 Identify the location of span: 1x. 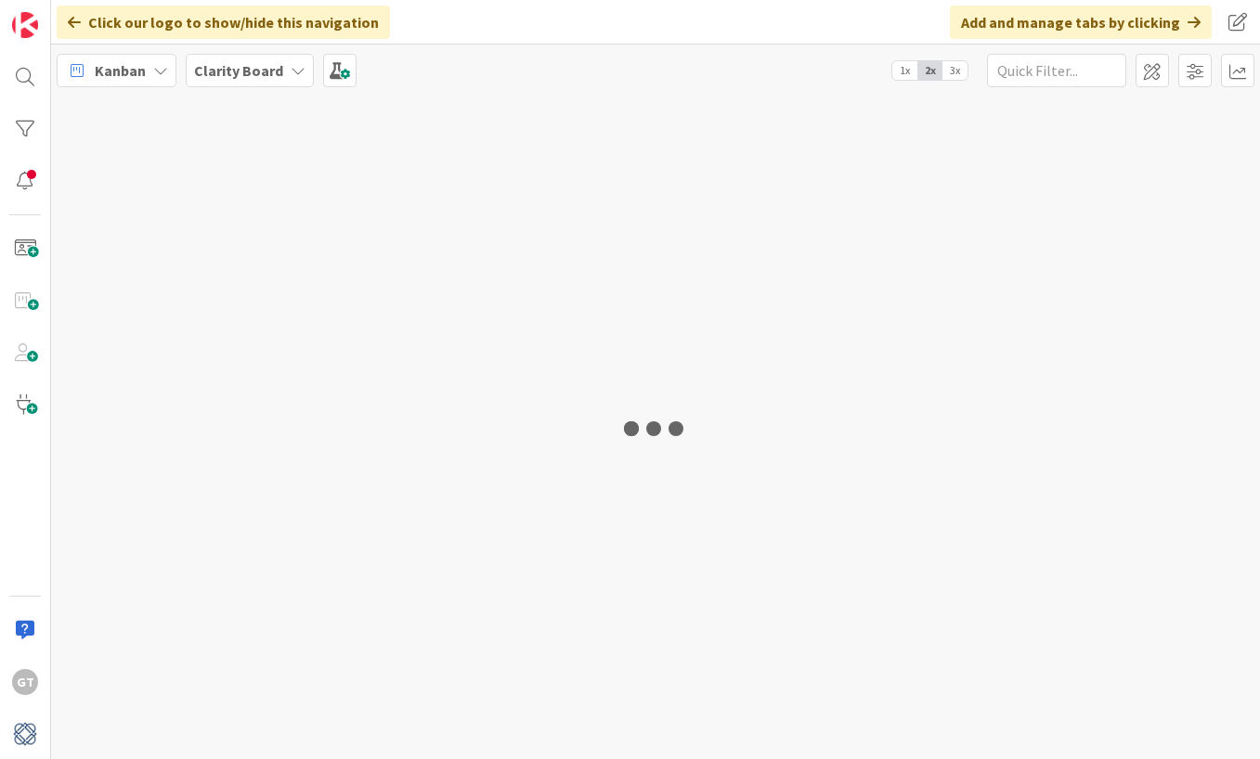
(904, 71).